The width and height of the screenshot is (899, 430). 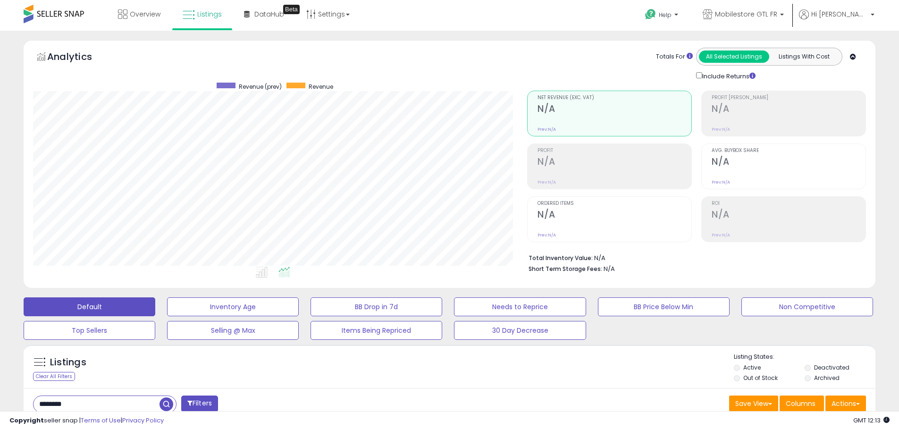 I want to click on button: Needs to Reprice, so click(x=520, y=307).